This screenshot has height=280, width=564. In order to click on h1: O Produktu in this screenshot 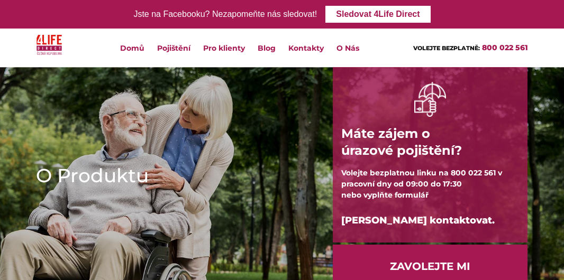, I will do `click(167, 176)`.